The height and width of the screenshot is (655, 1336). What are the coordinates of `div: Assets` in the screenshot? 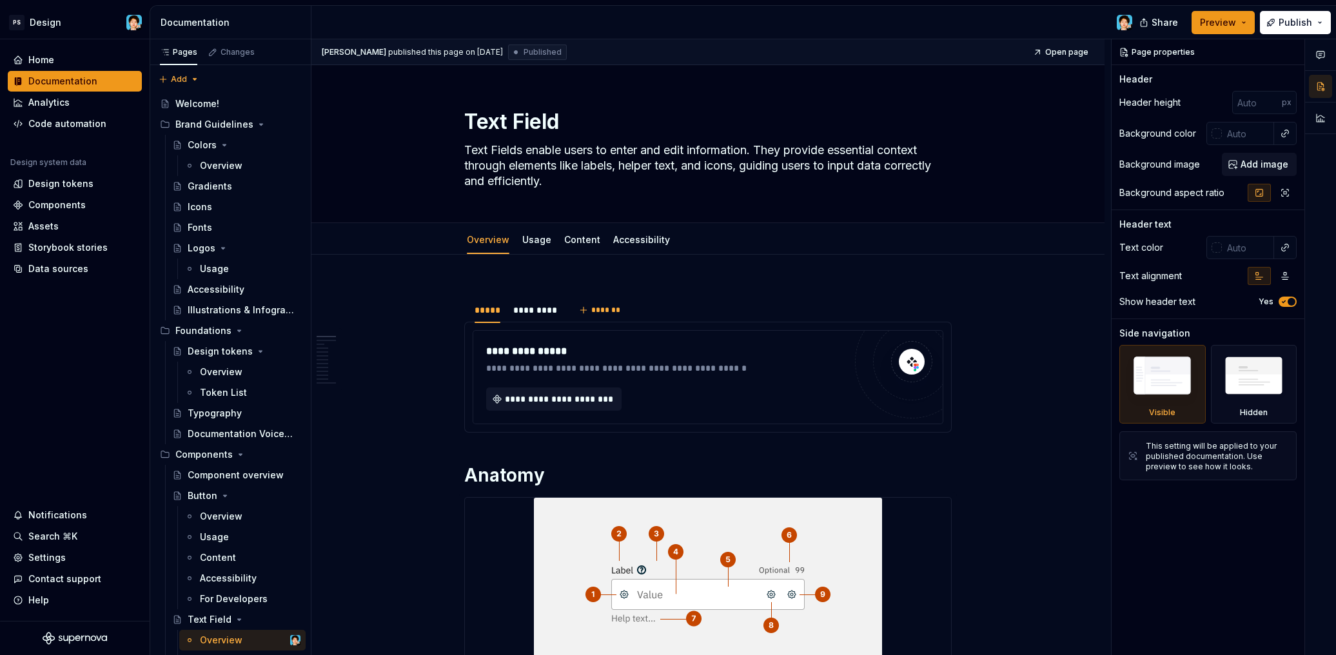 It's located at (43, 226).